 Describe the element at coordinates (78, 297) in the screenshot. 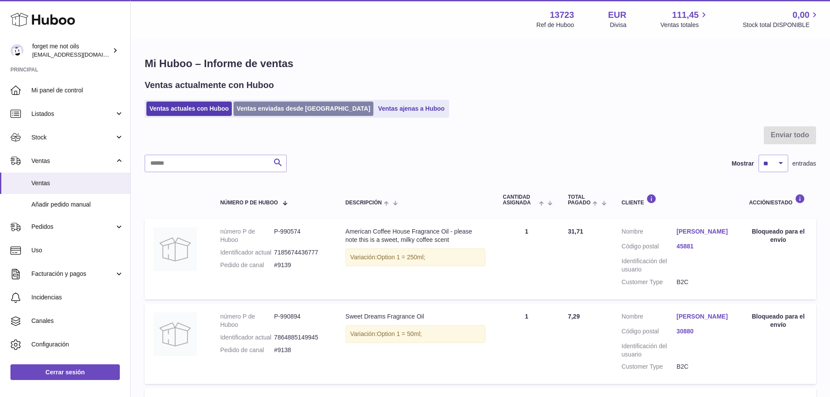

I see `span: Incidencias` at that location.